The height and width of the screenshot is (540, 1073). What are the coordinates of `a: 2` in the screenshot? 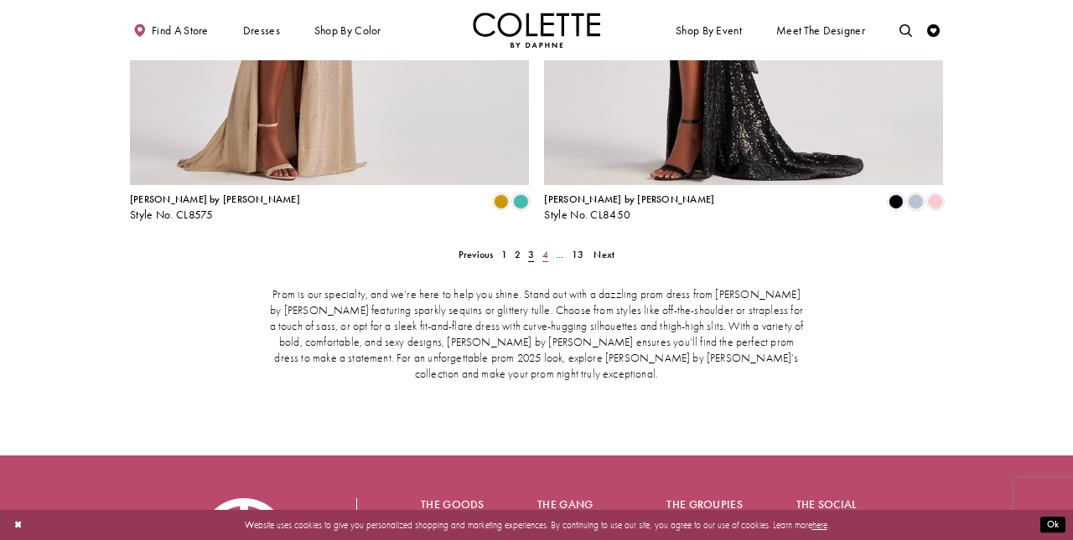 It's located at (517, 255).